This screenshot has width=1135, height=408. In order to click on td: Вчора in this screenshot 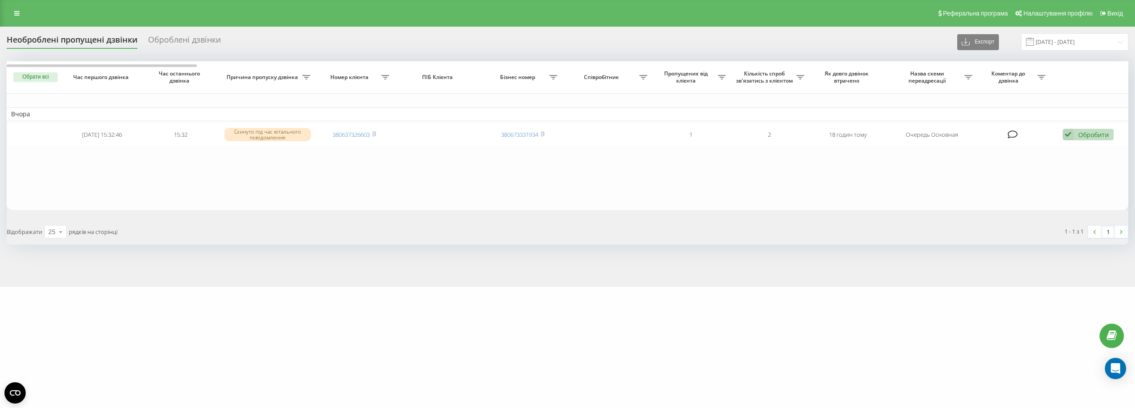, I will do `click(568, 114)`.